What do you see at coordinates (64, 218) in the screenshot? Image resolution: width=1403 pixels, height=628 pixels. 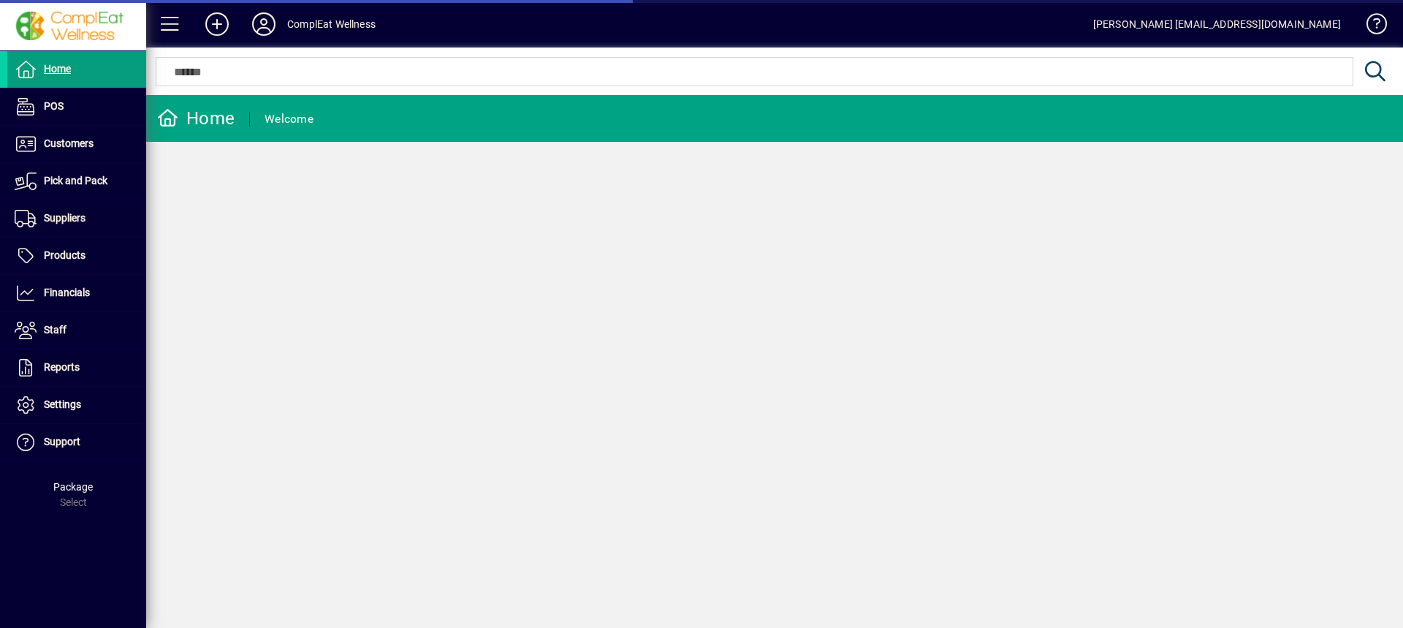 I see `span: Suppliers` at bounding box center [64, 218].